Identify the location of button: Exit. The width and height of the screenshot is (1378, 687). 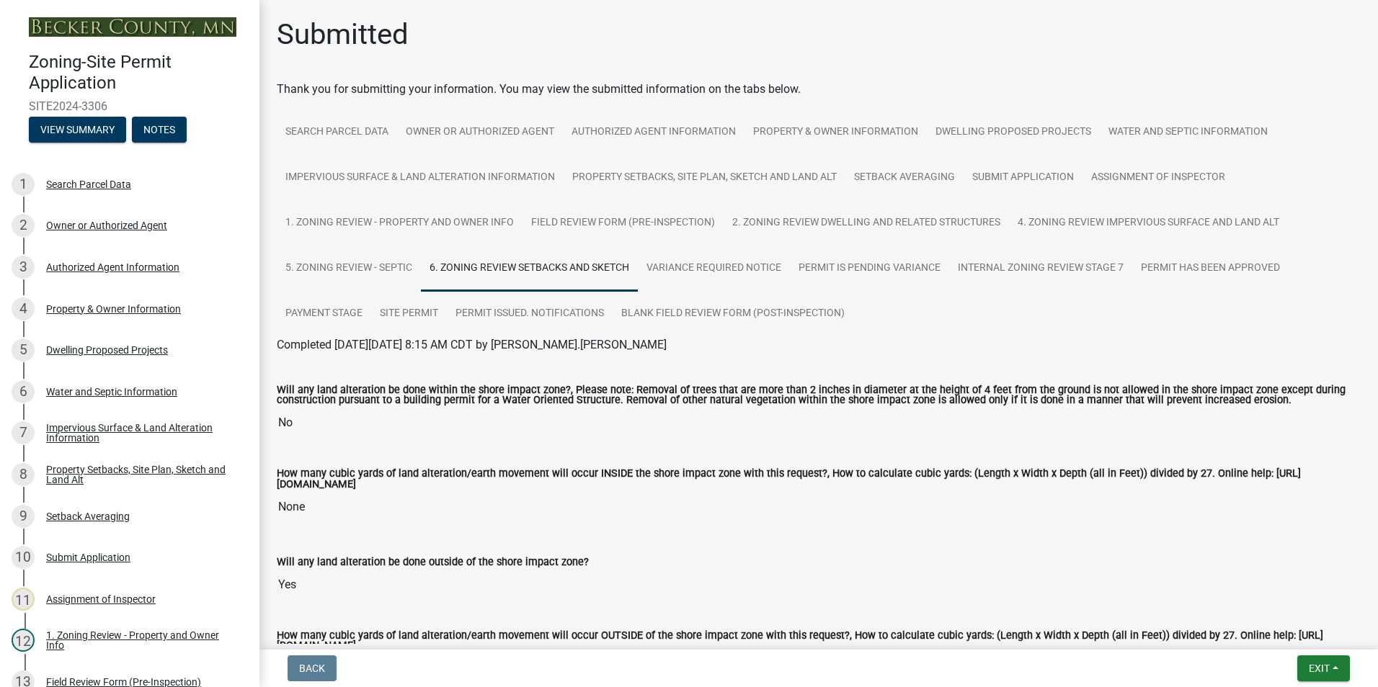
(1323, 669).